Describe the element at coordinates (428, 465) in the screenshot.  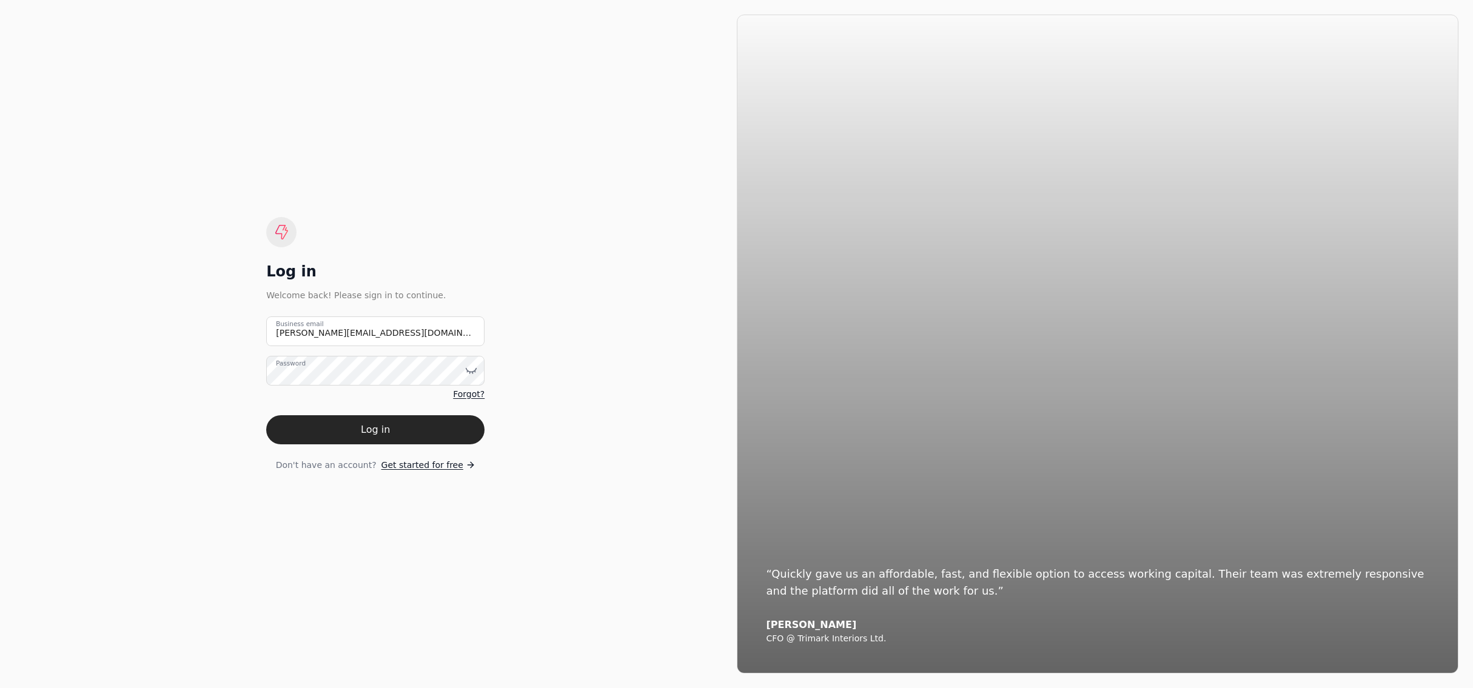
I see `a: Get started for free` at that location.